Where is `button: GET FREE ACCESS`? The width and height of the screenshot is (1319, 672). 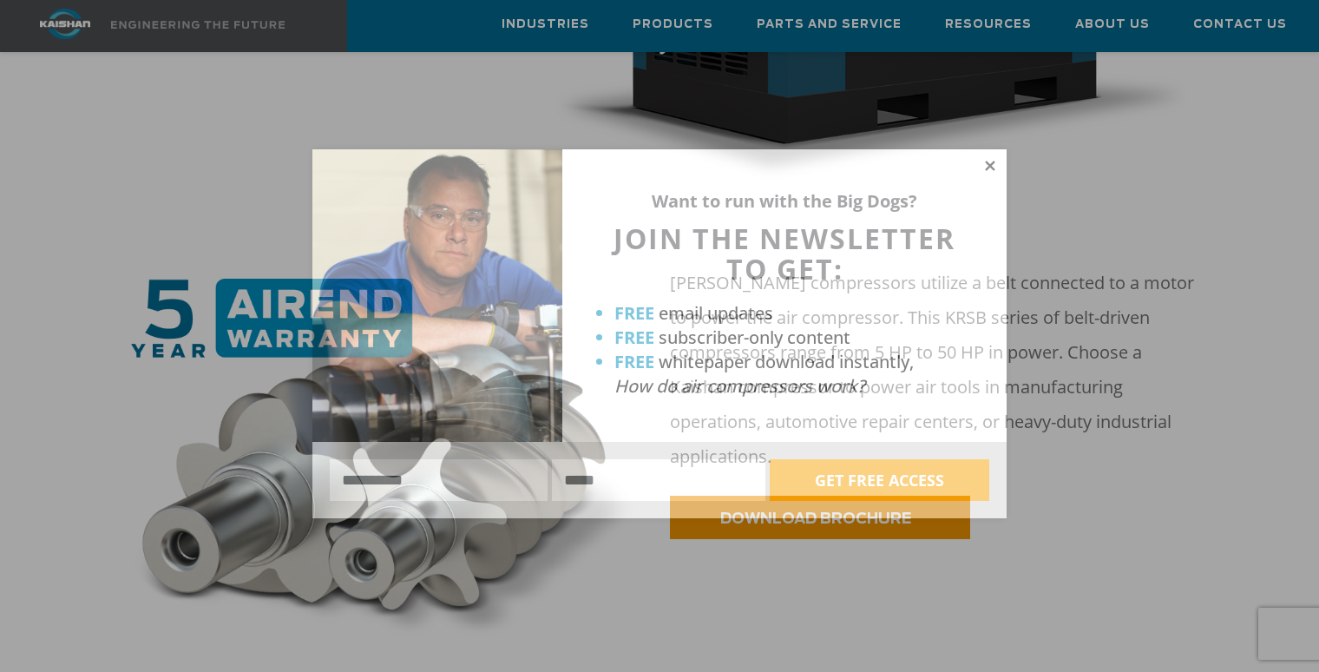 button: GET FREE ACCESS is located at coordinates (879, 480).